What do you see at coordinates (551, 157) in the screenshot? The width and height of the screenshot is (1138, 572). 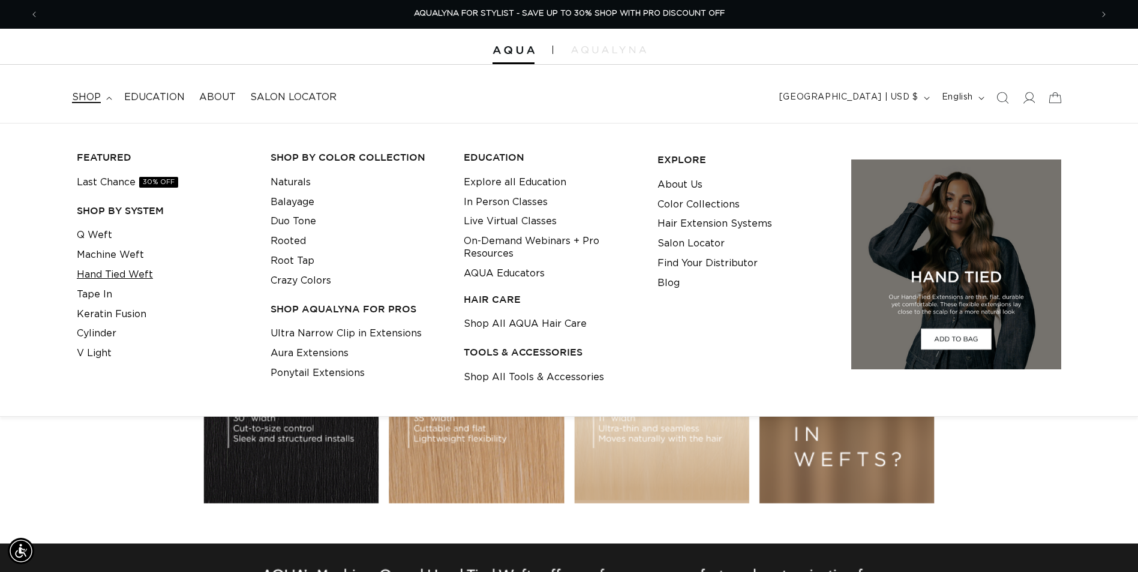 I see `h3: EDUCATION` at bounding box center [551, 157].